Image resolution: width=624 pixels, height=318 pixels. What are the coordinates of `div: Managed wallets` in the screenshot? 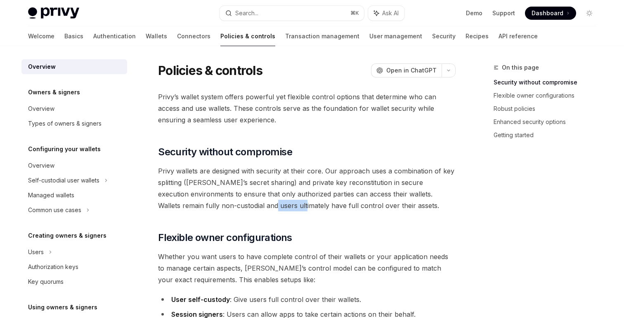 It's located at (51, 196).